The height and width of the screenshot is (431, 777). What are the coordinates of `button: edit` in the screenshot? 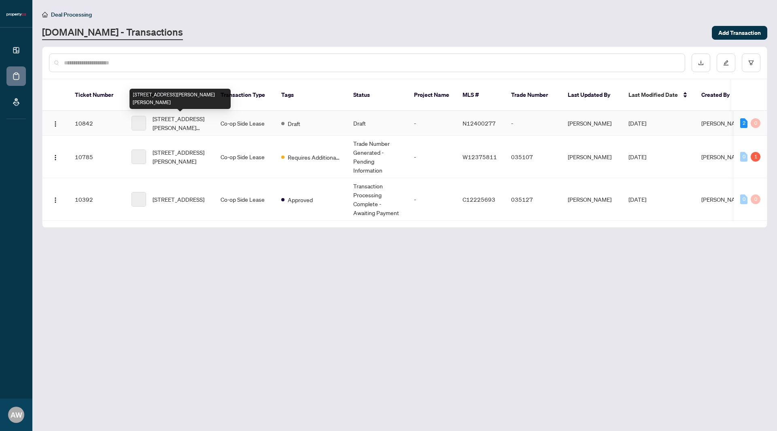 It's located at (726, 63).